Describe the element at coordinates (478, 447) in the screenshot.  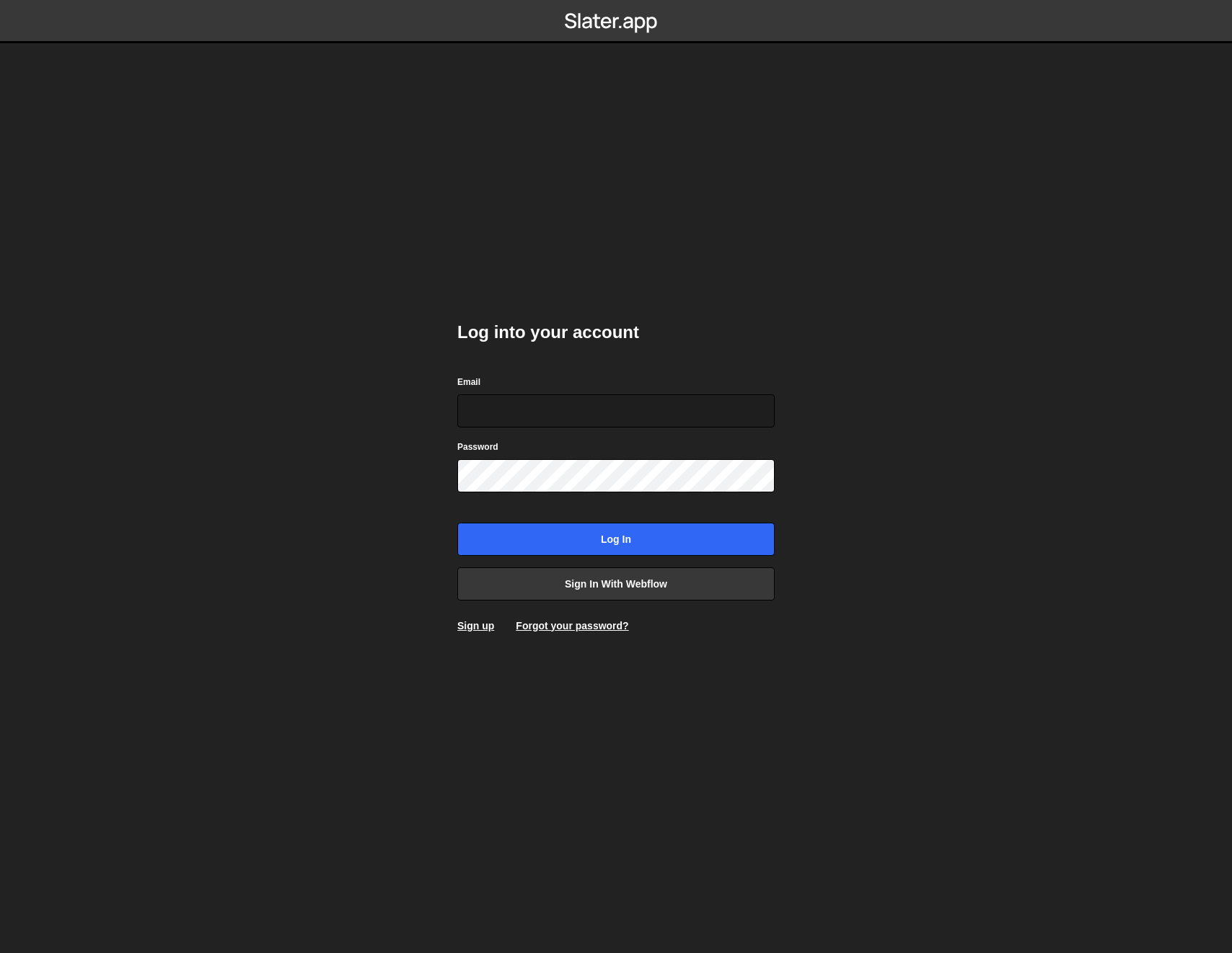
I see `label: Password` at that location.